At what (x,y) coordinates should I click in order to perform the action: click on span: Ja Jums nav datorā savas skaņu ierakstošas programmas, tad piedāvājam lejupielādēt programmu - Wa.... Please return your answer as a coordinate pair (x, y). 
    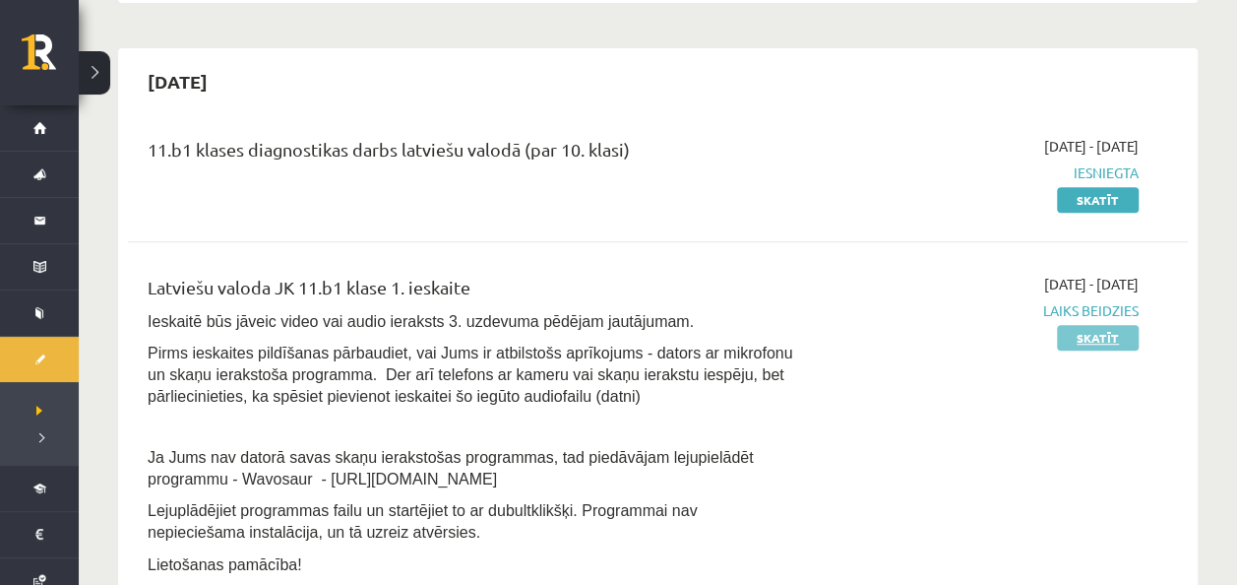
    Looking at the image, I should click on (450, 468).